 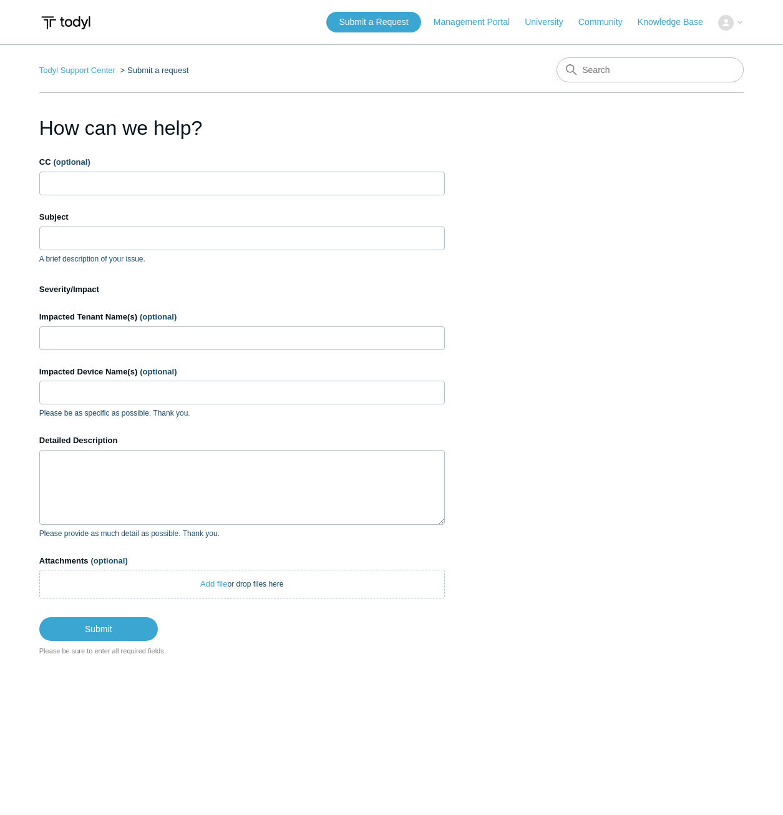 What do you see at coordinates (373, 22) in the screenshot?
I see `a: Submit a Request` at bounding box center [373, 22].